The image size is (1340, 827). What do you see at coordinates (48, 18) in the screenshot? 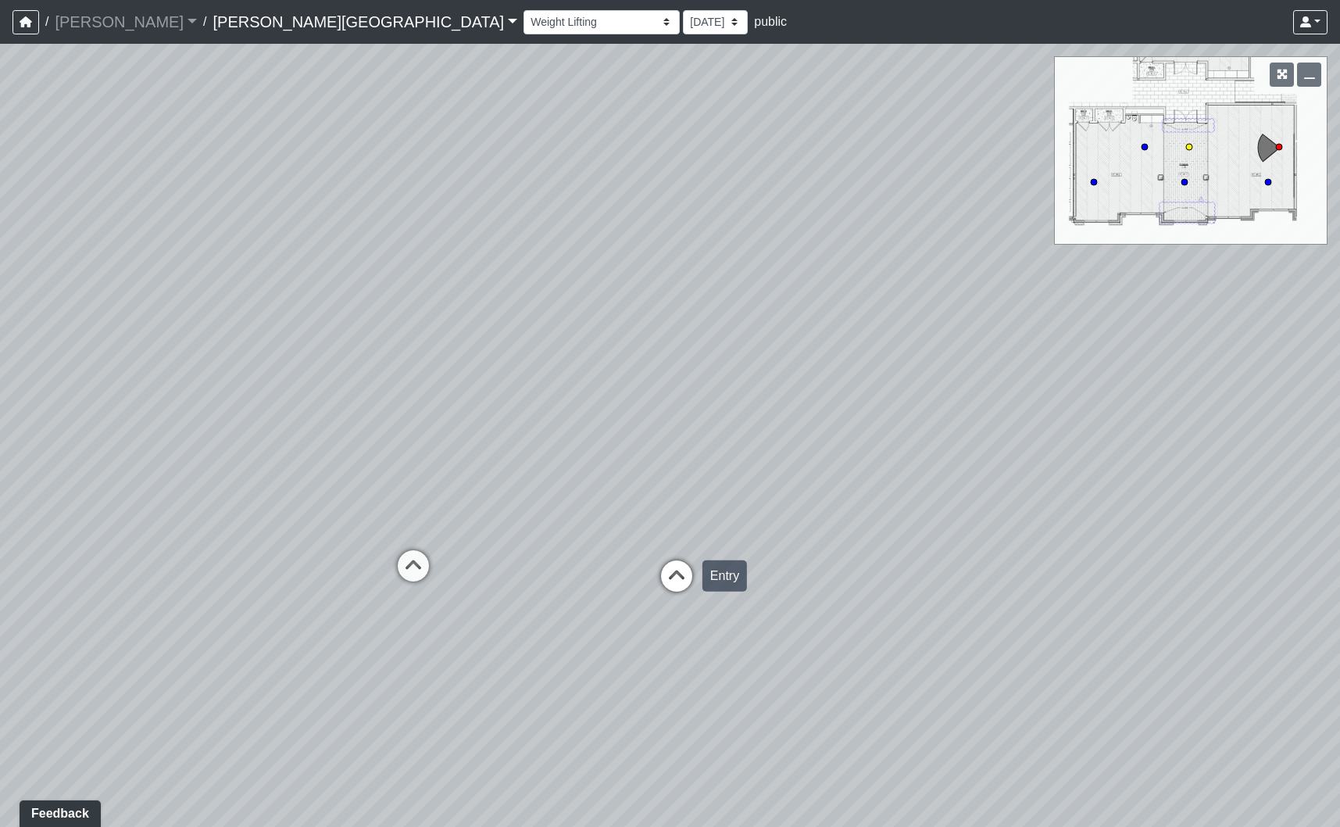
I see `button: Feedback` at bounding box center [48, 18].